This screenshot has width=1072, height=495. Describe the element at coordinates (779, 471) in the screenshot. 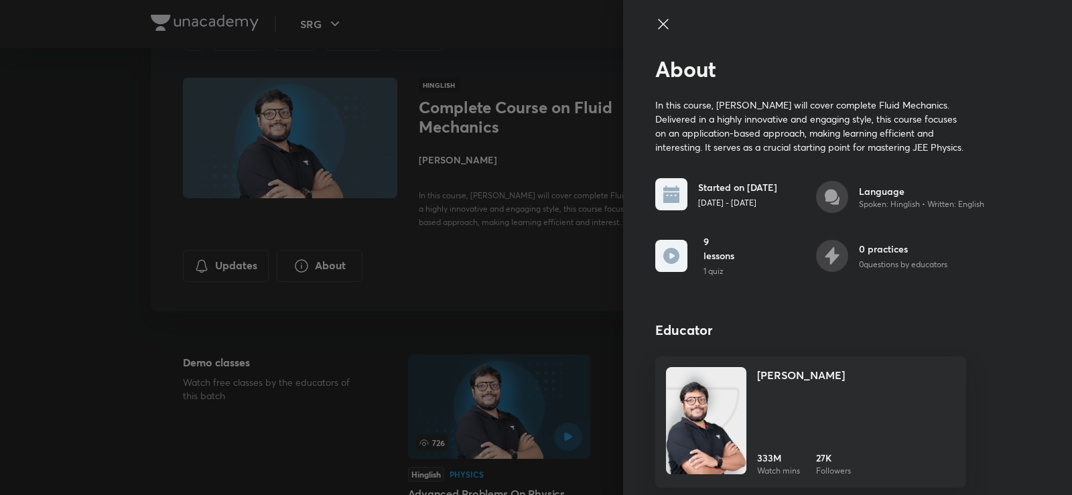

I see `p: Watch mins` at that location.